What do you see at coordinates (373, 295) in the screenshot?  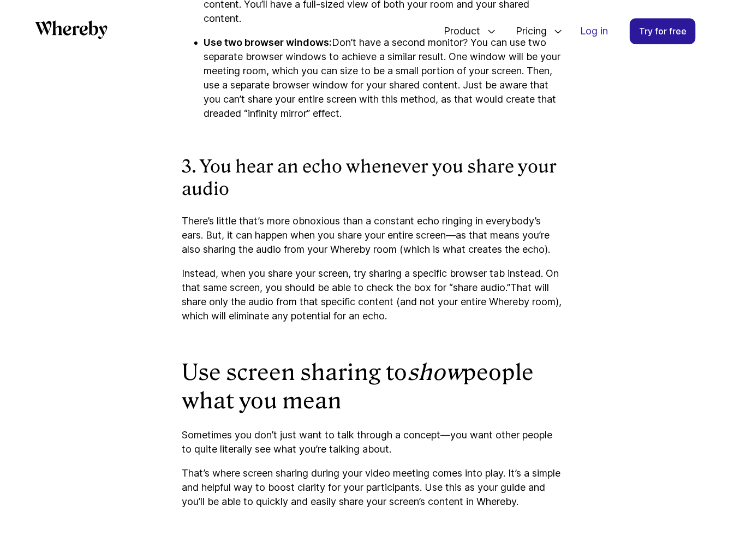 I see `p: Instead, when you share your screen, try sharing a specific browser tab instead. On that same scr...` at bounding box center [373, 295].